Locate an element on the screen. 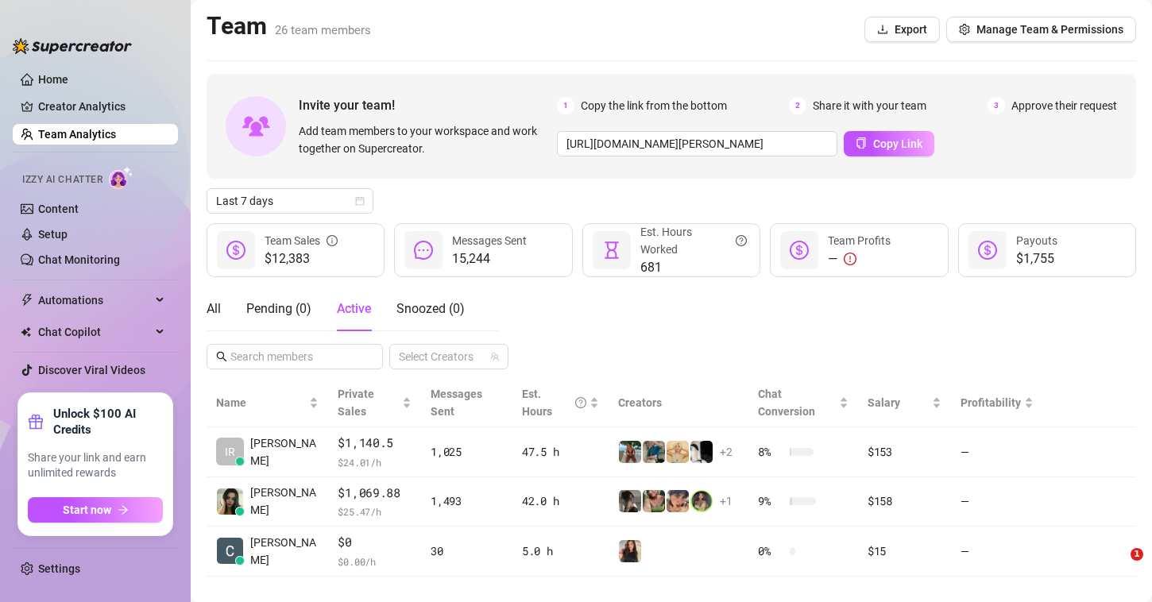 The height and width of the screenshot is (602, 1152). div: Est. Hours is located at coordinates (554, 403).